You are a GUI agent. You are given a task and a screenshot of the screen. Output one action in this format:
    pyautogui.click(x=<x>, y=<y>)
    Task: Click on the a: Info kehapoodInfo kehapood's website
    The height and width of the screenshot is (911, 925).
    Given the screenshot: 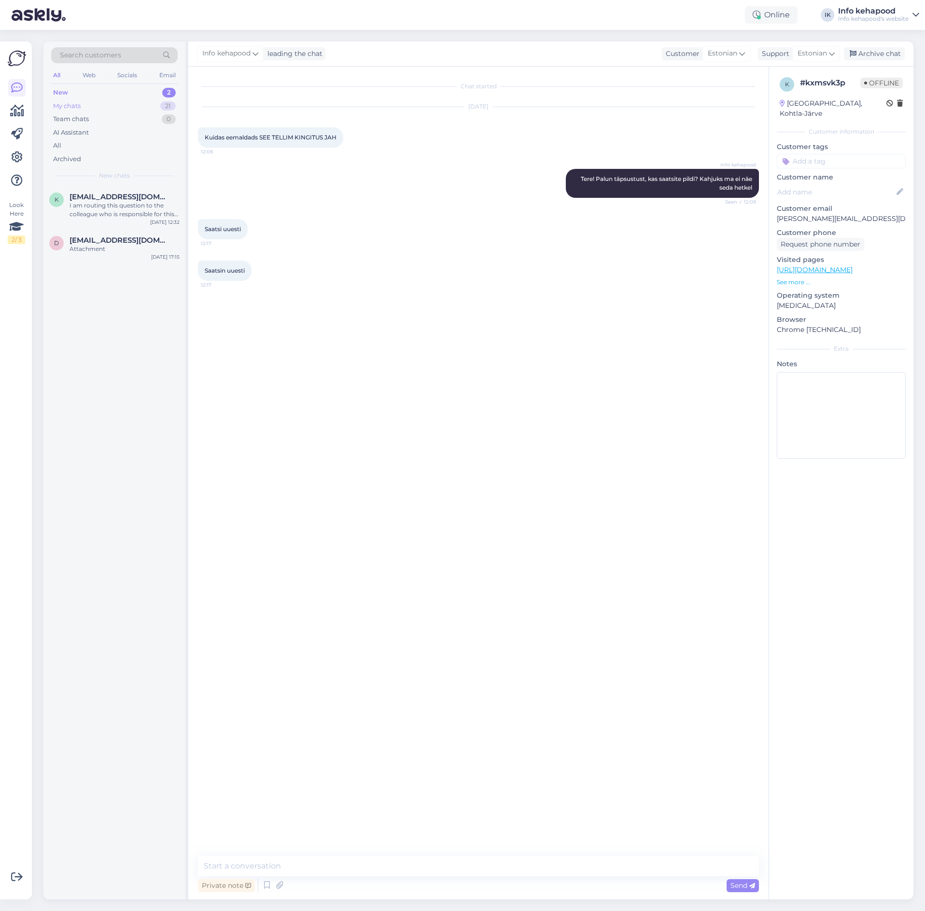 What is the action you would take?
    pyautogui.click(x=878, y=15)
    